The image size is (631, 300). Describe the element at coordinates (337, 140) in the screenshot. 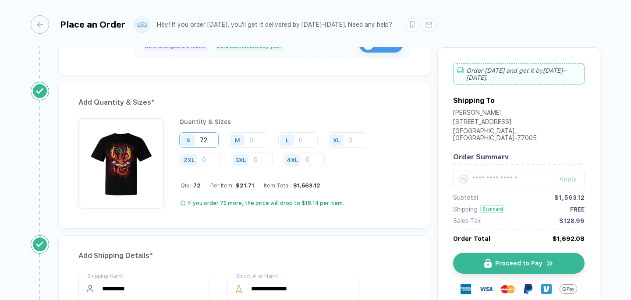

I see `div: XL` at that location.